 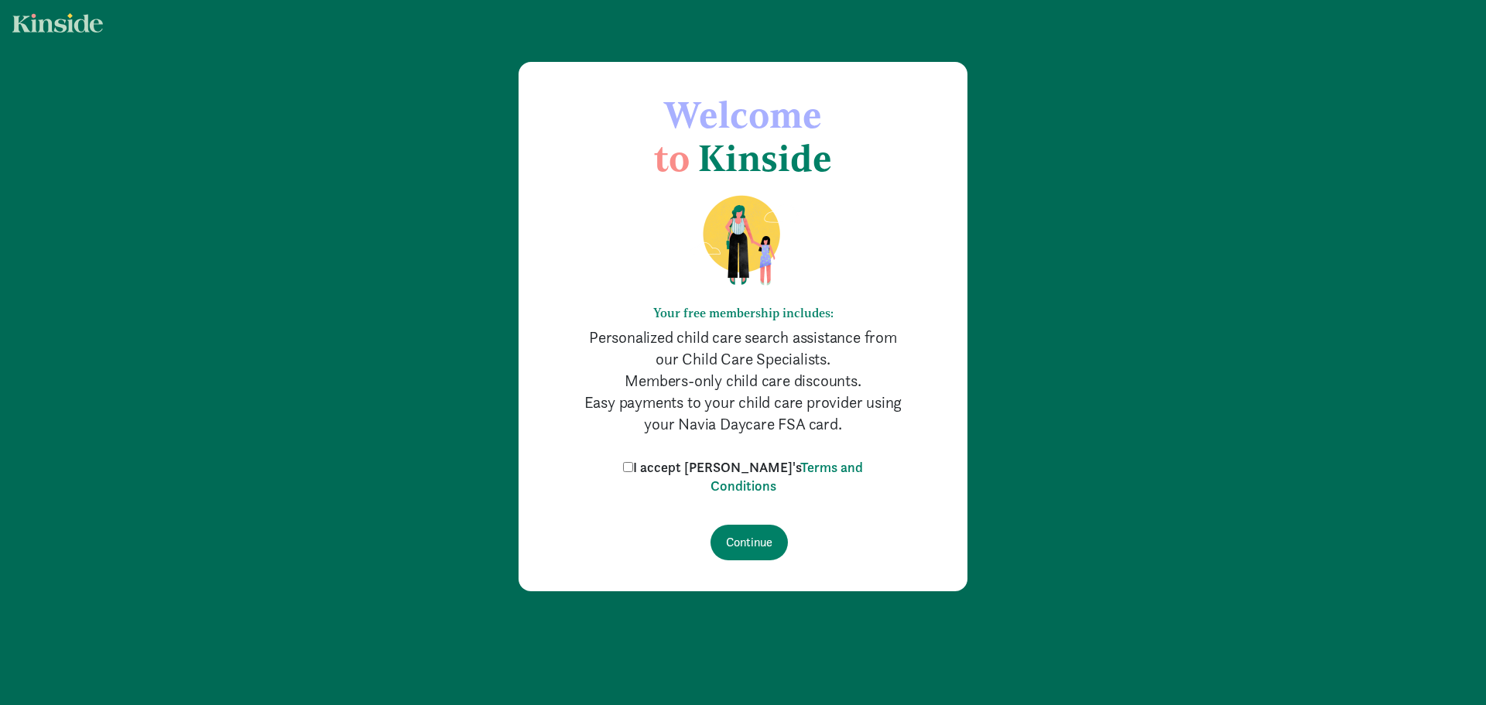 I want to click on span: Welcome, so click(x=743, y=115).